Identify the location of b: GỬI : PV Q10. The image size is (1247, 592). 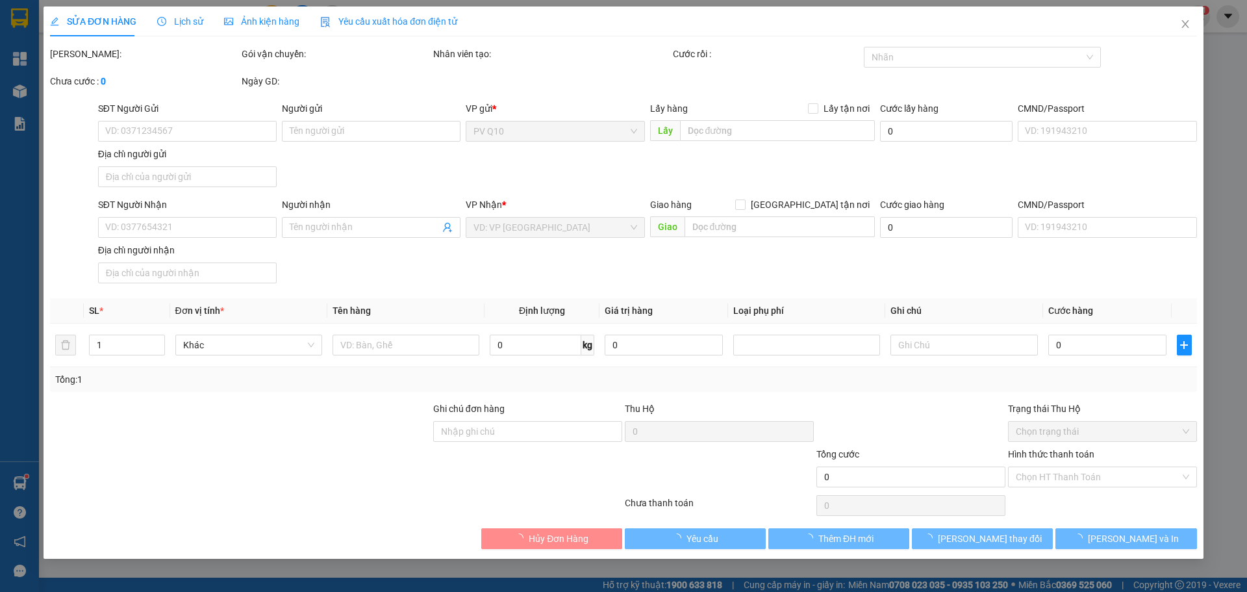
(68, 105).